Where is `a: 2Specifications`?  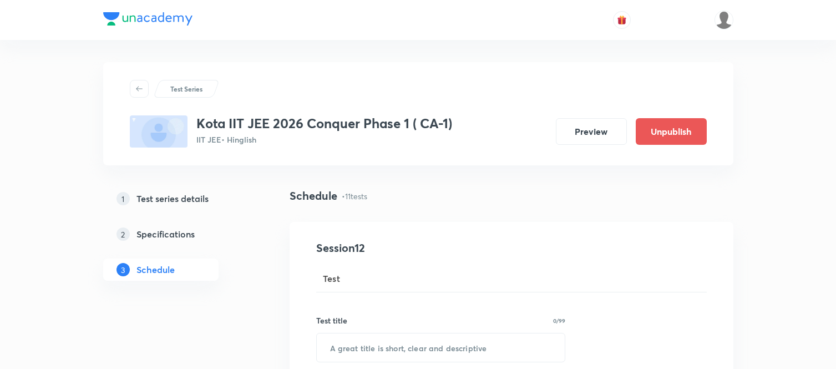 a: 2Specifications is located at coordinates (179, 234).